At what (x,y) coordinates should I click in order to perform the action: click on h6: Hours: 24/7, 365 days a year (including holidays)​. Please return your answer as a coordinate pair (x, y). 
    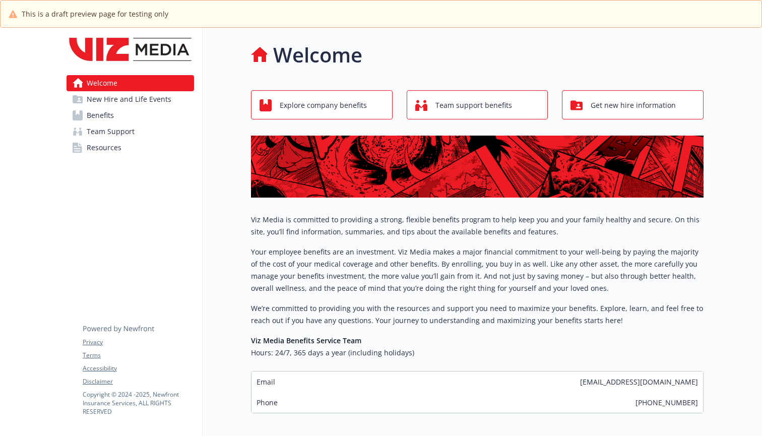
    Looking at the image, I should click on (477, 353).